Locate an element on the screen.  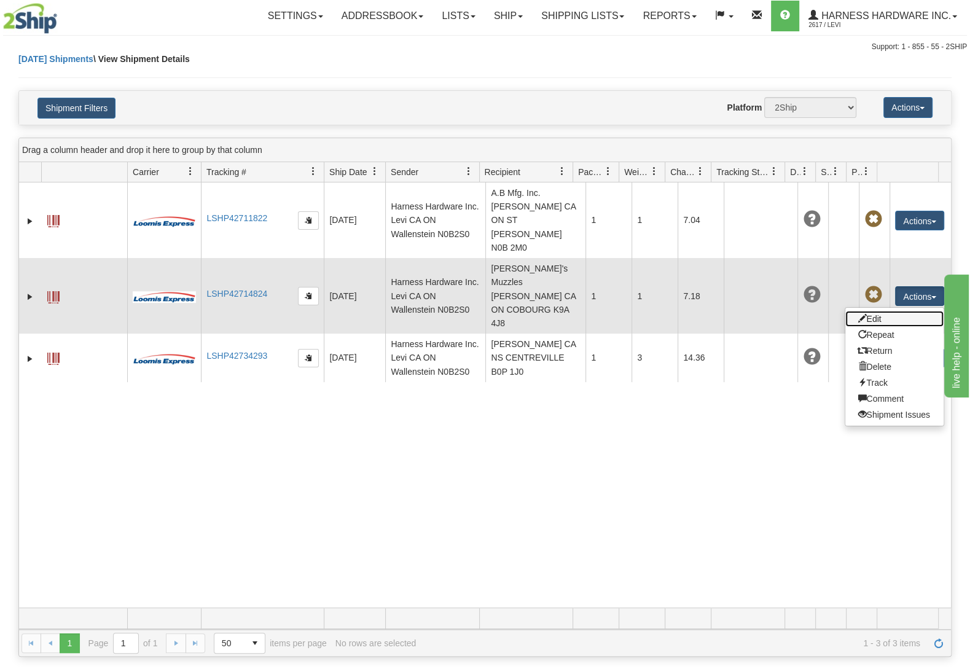
span: 2617 / Levi is located at coordinates (854, 25).